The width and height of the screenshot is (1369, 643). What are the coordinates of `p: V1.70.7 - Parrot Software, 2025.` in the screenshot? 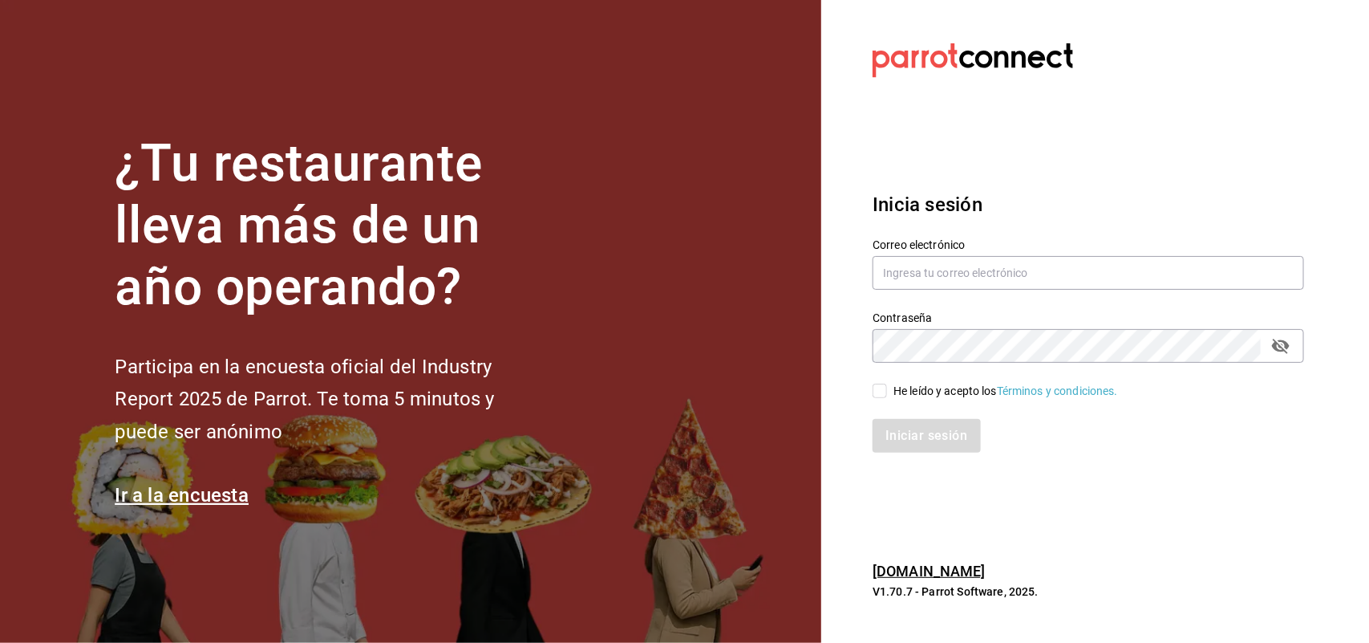 It's located at (1089, 591).